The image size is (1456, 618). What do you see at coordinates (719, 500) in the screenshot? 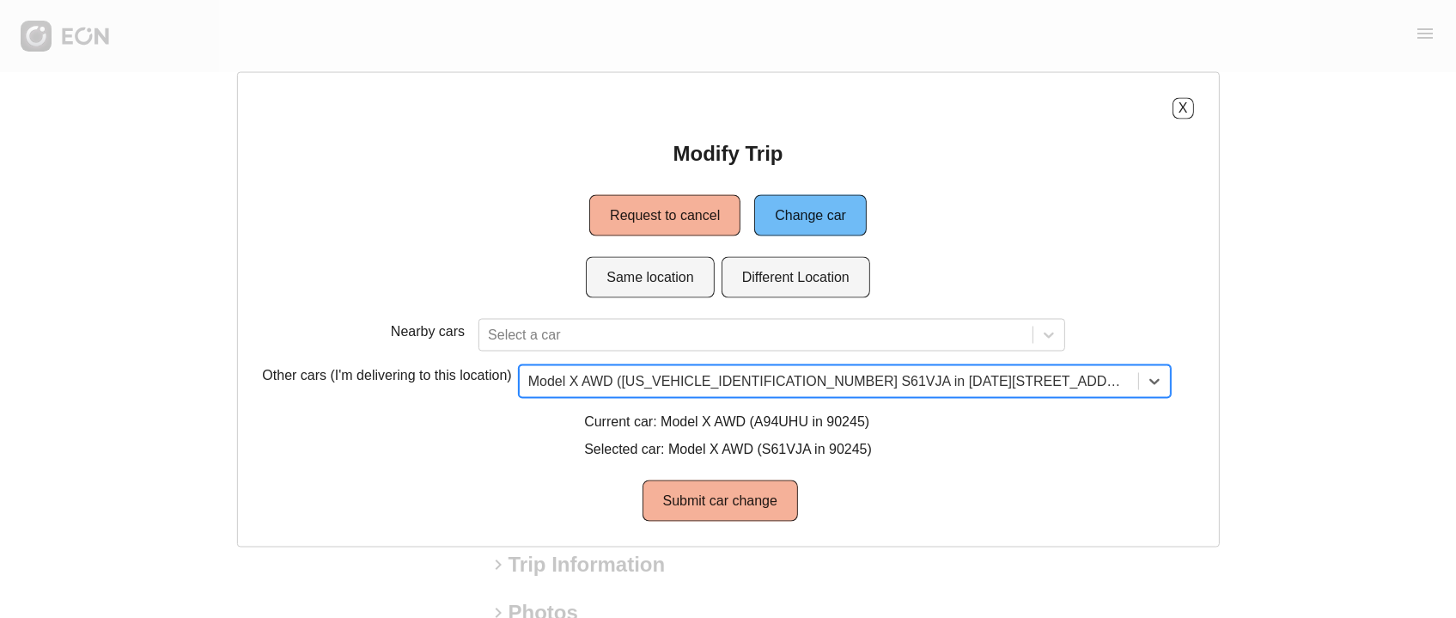
I see `button: Submit car change` at bounding box center [719, 500].